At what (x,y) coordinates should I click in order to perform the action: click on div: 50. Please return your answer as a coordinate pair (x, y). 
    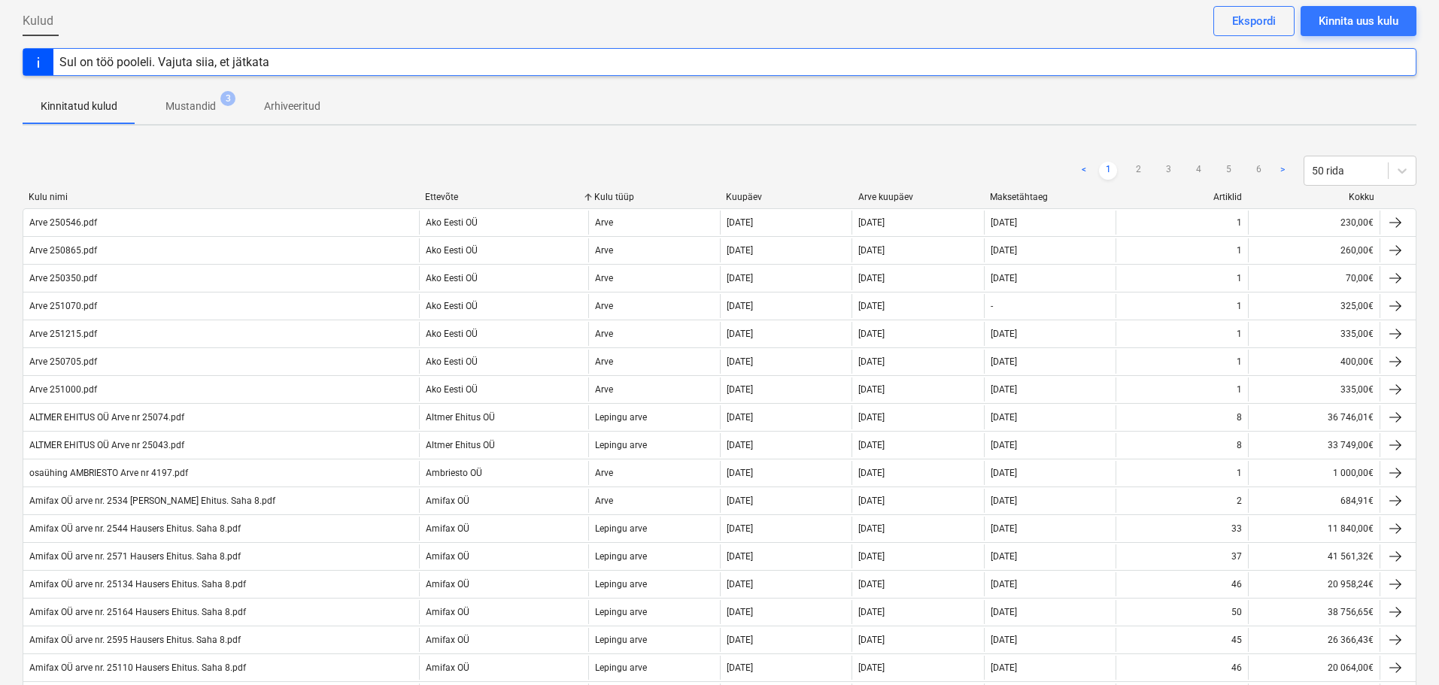
    Looking at the image, I should click on (1237, 612).